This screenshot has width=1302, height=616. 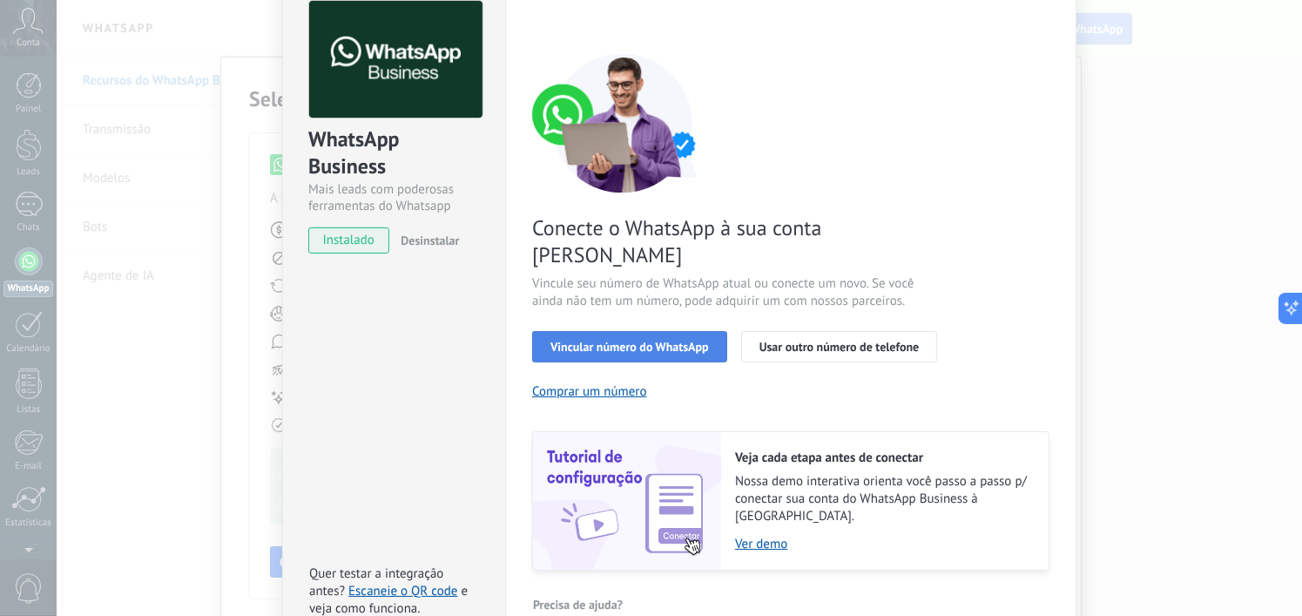 I want to click on span: Nossa demo interativa orienta você passo a passo p/ conectar sua conta do WhatsApp Business à [GE..., so click(x=883, y=499).